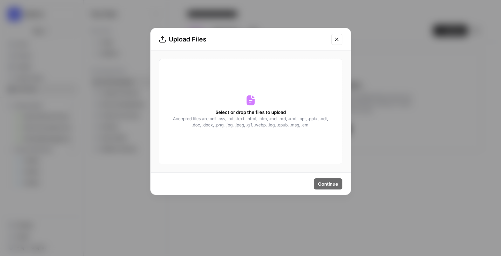 This screenshot has height=256, width=501. What do you see at coordinates (250, 112) in the screenshot?
I see `span: Select or drop the files to upload` at bounding box center [250, 112].